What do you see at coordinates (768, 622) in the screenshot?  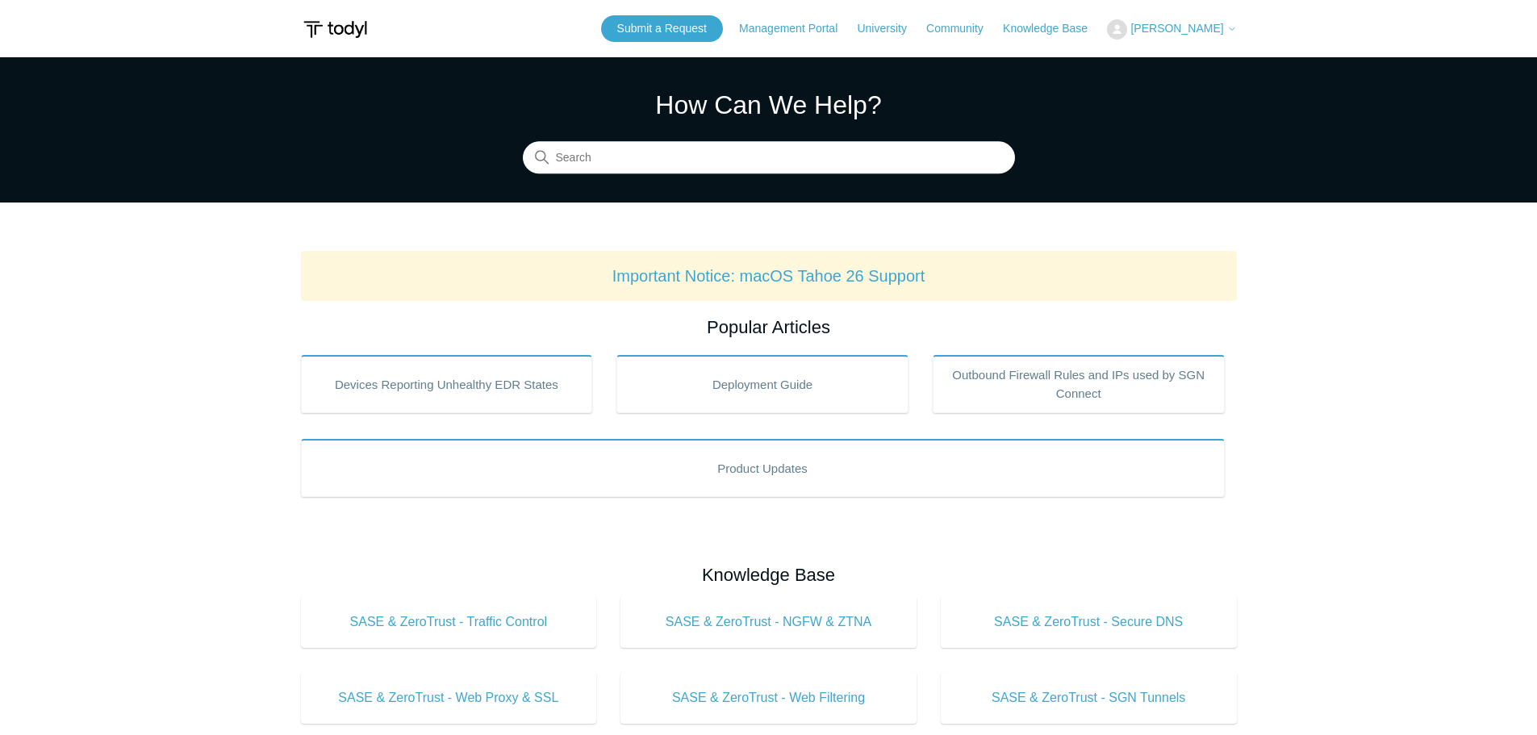 I see `a: SASE & ZeroTrust - NGFW & ZTNA` at bounding box center [768, 622].